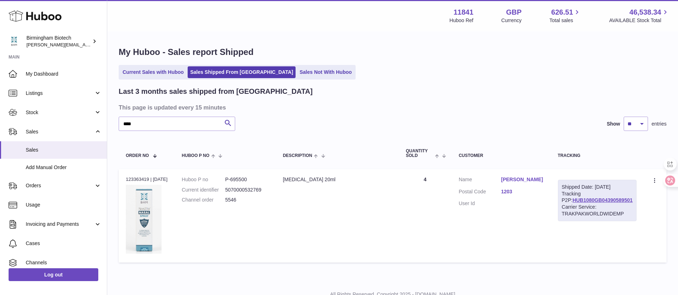  What do you see at coordinates (153, 72) in the screenshot?
I see `a: Current Sales with Huboo` at bounding box center [153, 72].